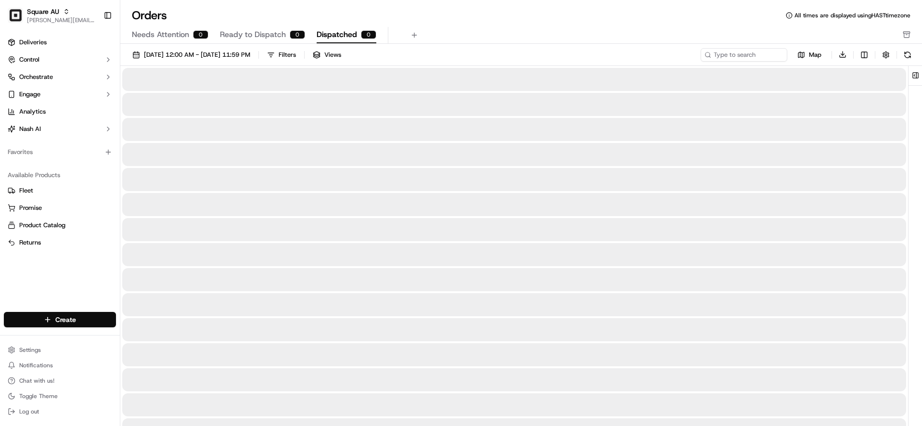 This screenshot has width=922, height=426. What do you see at coordinates (29, 60) in the screenshot?
I see `span: Control` at bounding box center [29, 60].